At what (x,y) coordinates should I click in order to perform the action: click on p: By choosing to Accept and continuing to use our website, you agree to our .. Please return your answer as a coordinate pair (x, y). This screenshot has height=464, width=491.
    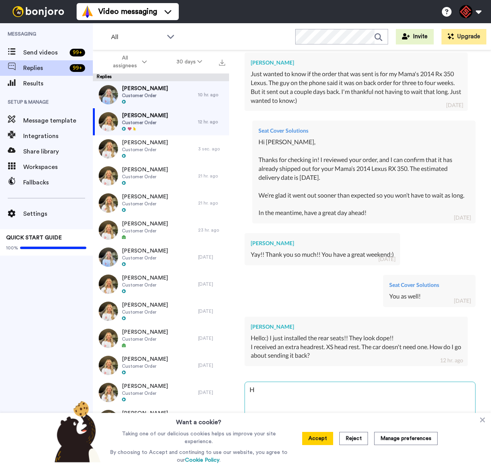
    Looking at the image, I should click on (198, 457).